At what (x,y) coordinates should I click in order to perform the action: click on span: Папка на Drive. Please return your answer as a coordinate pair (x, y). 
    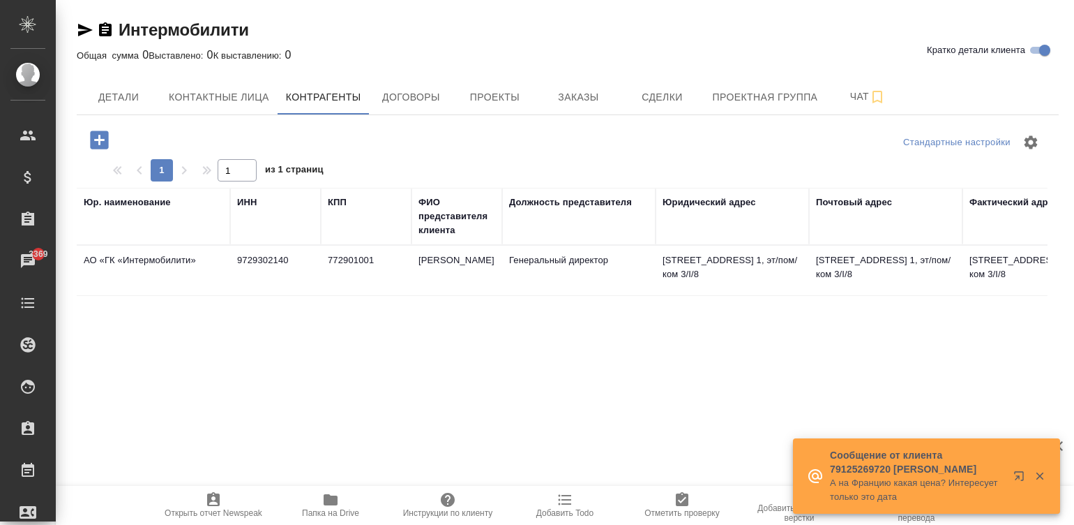
    Looking at the image, I should click on (331, 513).